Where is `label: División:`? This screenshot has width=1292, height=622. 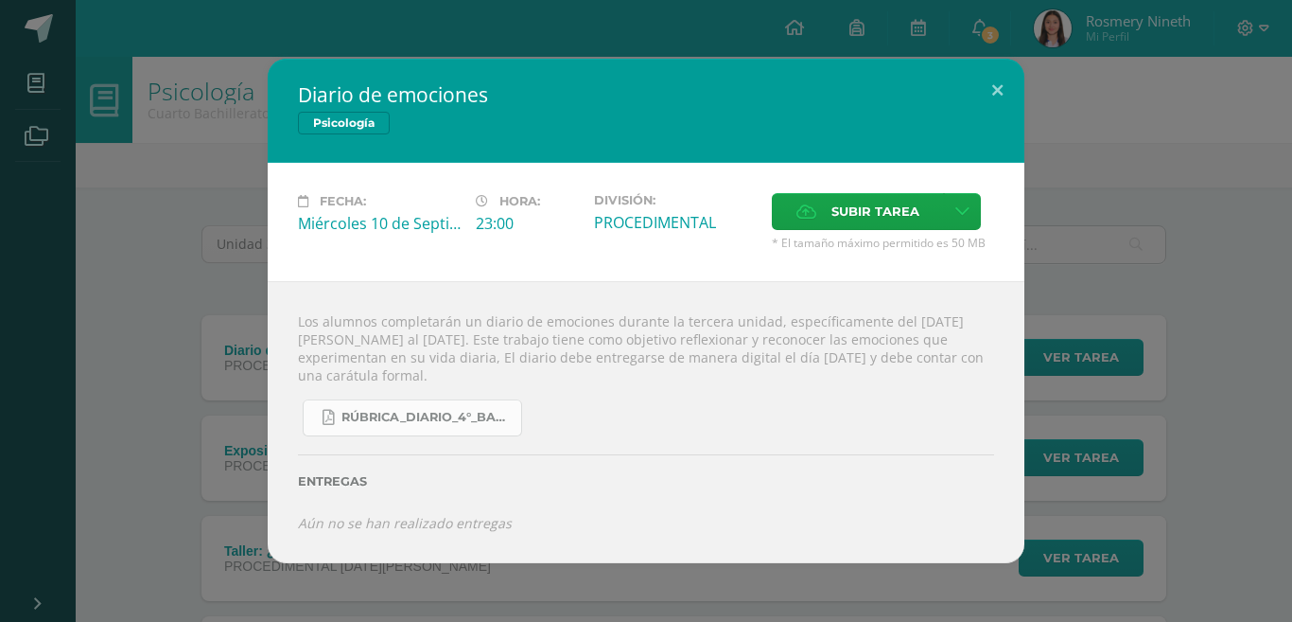
label: División: is located at coordinates (675, 200).